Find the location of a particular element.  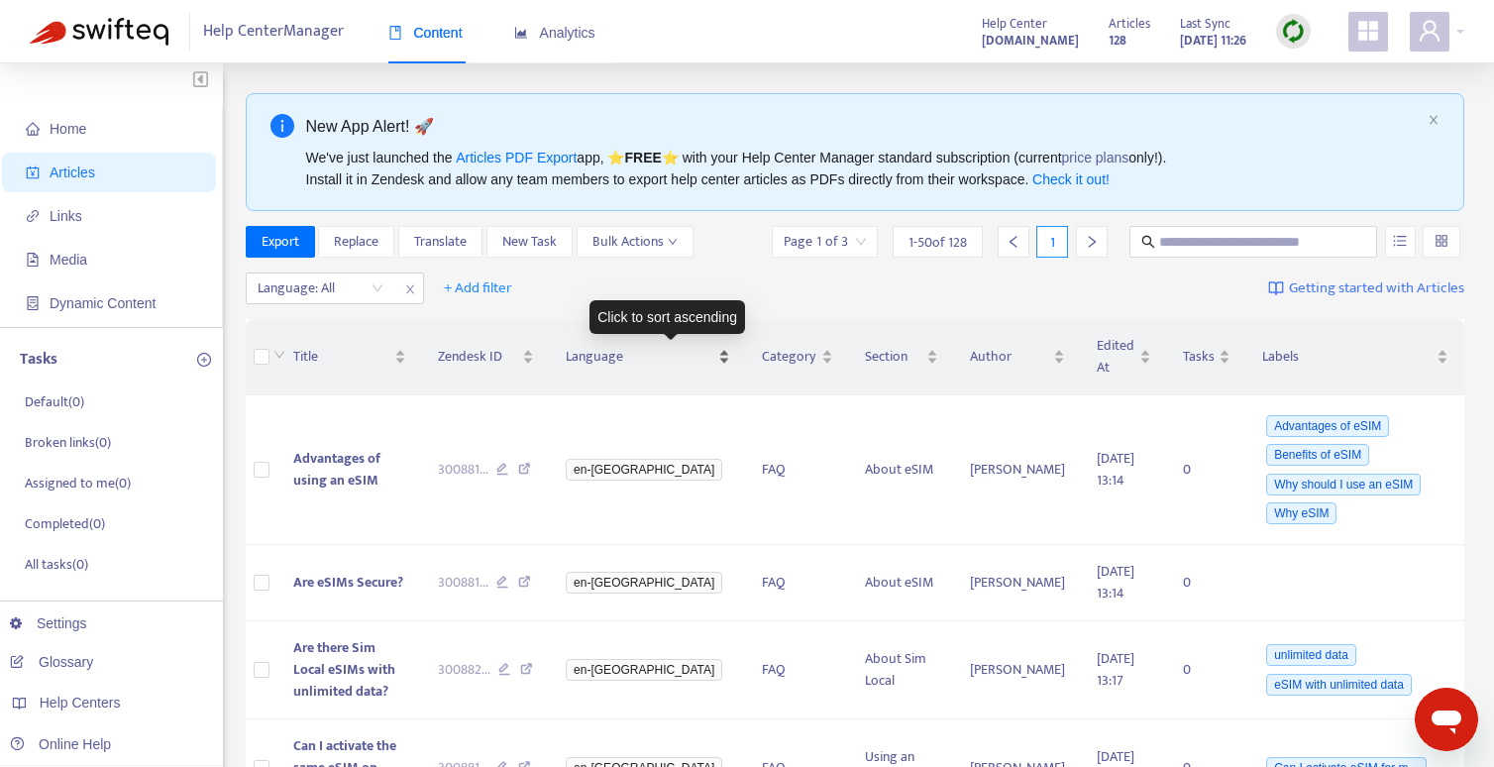

span: Are eSIMs Secure? is located at coordinates (348, 582).